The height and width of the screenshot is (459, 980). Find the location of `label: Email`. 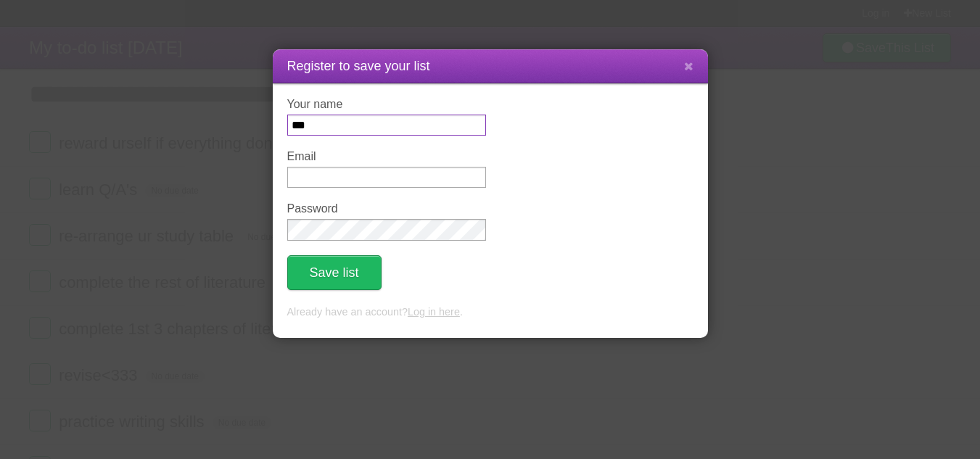

label: Email is located at coordinates (387, 157).